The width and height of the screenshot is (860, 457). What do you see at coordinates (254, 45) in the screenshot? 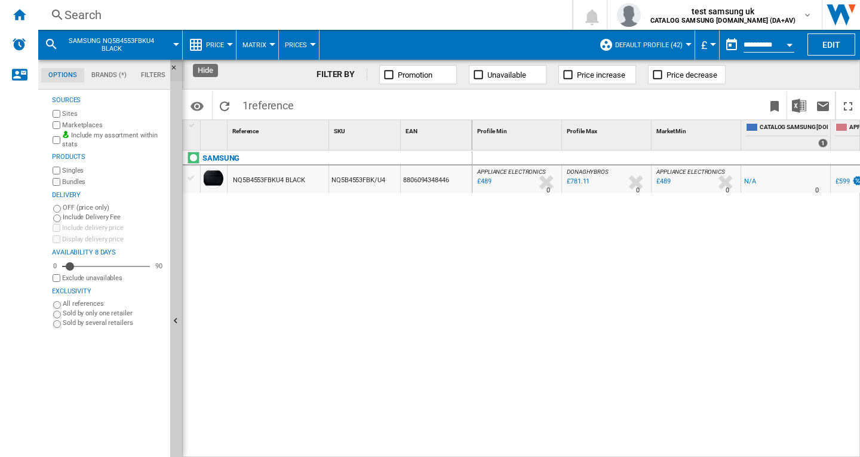
I see `span: Matrix` at bounding box center [254, 45].